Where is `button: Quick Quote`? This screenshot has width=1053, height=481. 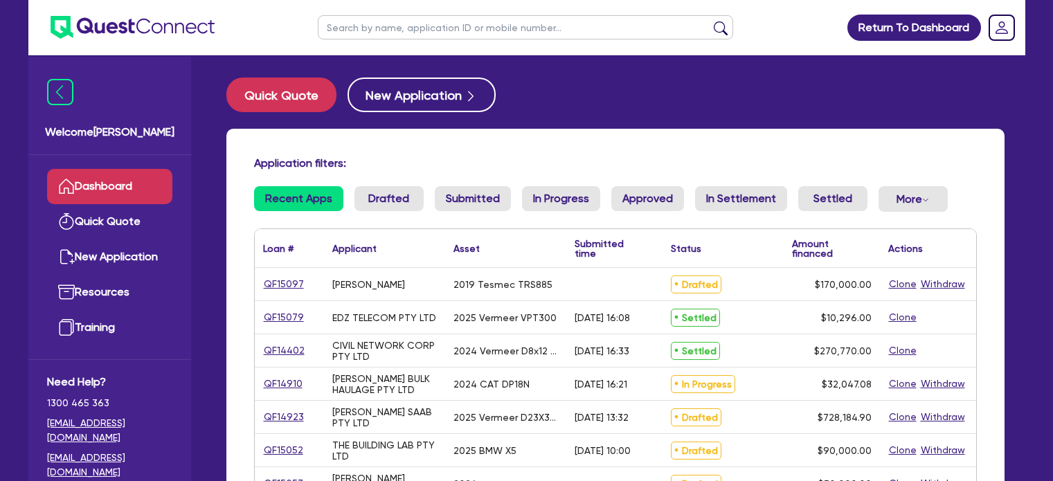
button: Quick Quote is located at coordinates (281, 95).